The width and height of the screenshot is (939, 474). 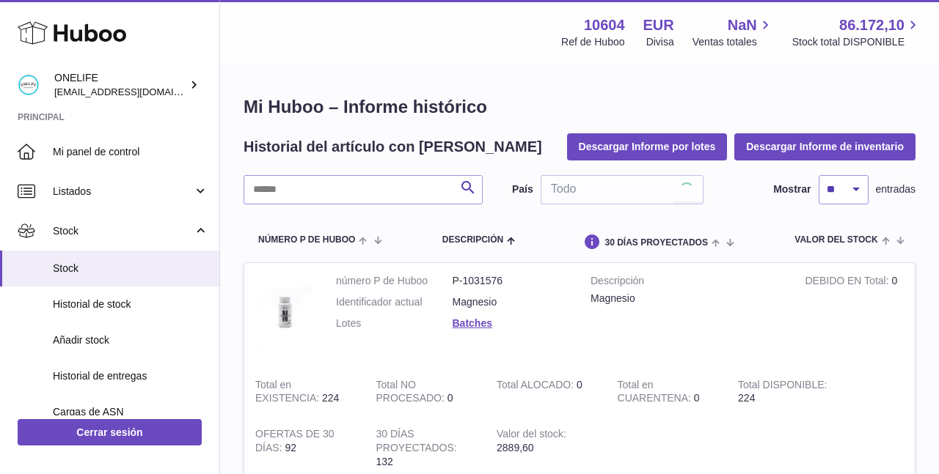 I want to click on a: 86.172,10 Stock total DISPONIBLE, so click(x=856, y=32).